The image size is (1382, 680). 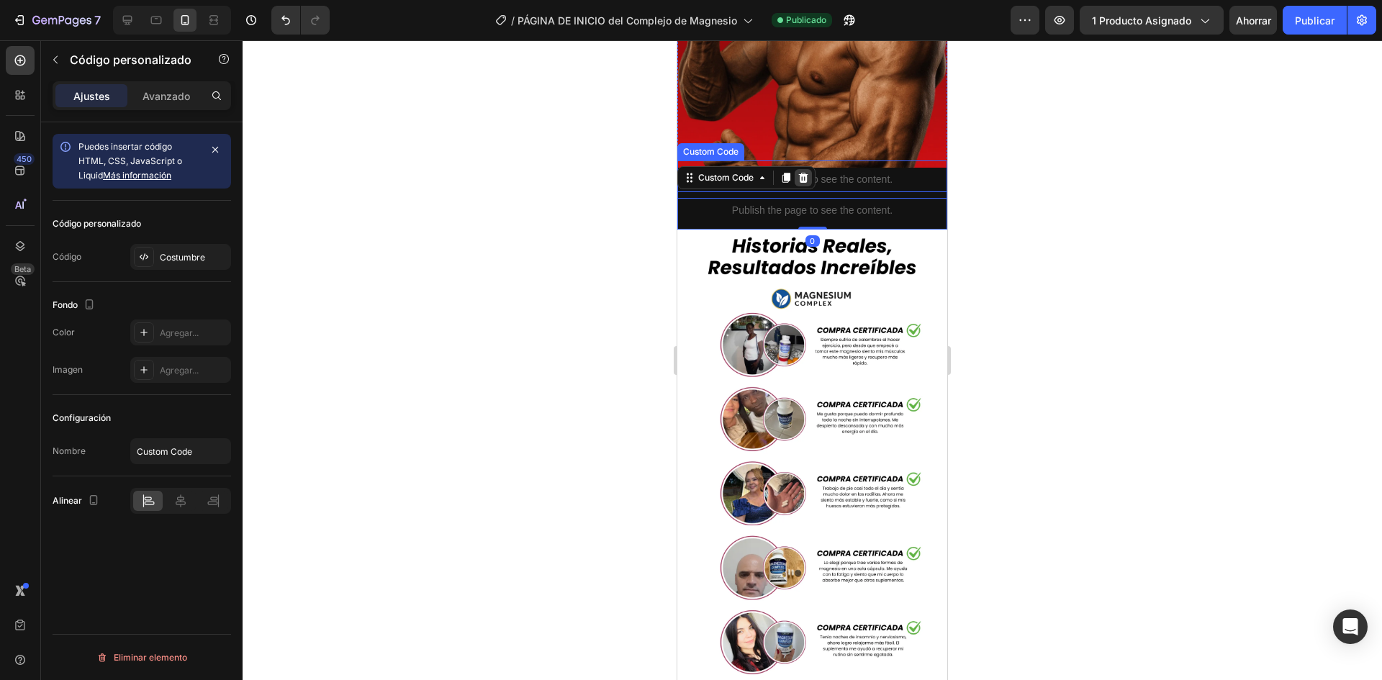 I want to click on font: Ahorrar, so click(x=1253, y=20).